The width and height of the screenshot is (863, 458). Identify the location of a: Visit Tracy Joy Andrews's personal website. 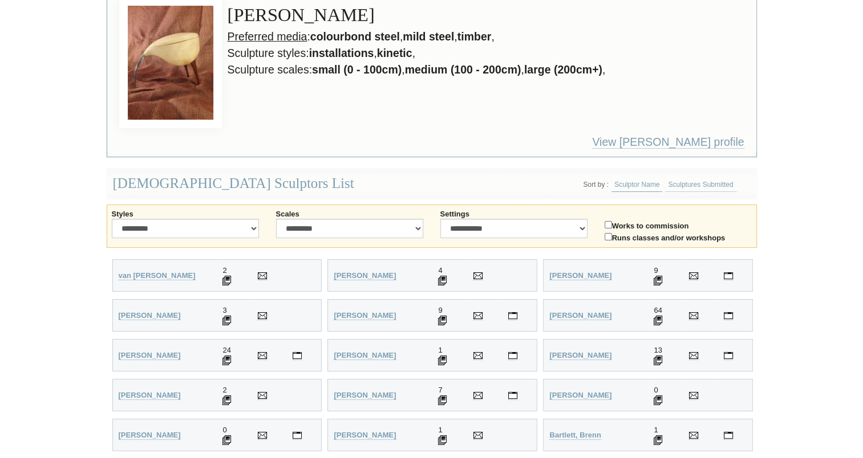
(513, 356).